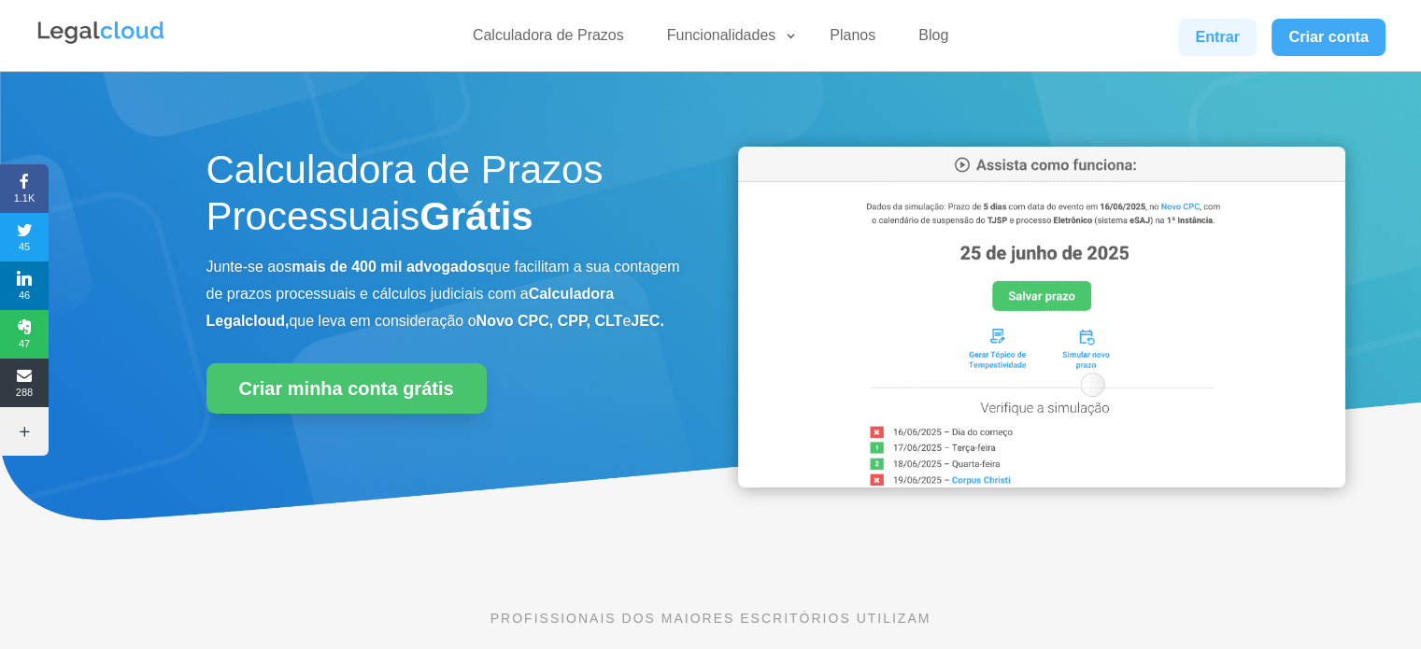 The image size is (1421, 649). I want to click on a: Funcionalidades, so click(727, 39).